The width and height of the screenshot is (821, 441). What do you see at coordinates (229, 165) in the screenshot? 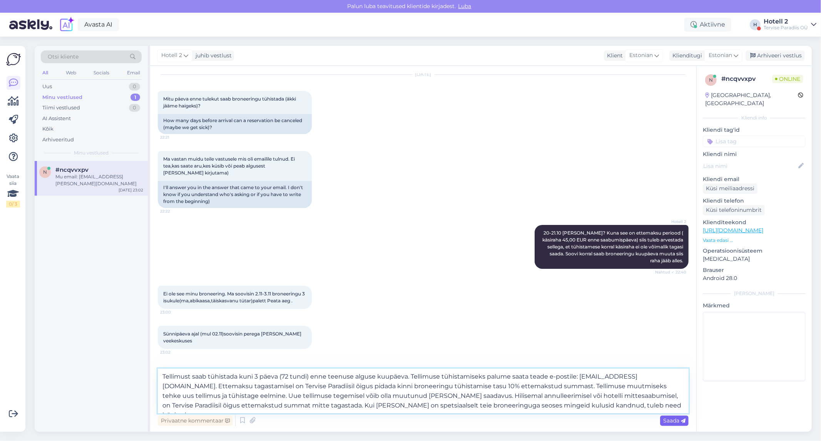
I see `span: Ma vastan muidu teile vastusele mis oli emailile tulnud. Ei tea,kas saate aru,kes küsib või peab ...` at bounding box center [229, 165].